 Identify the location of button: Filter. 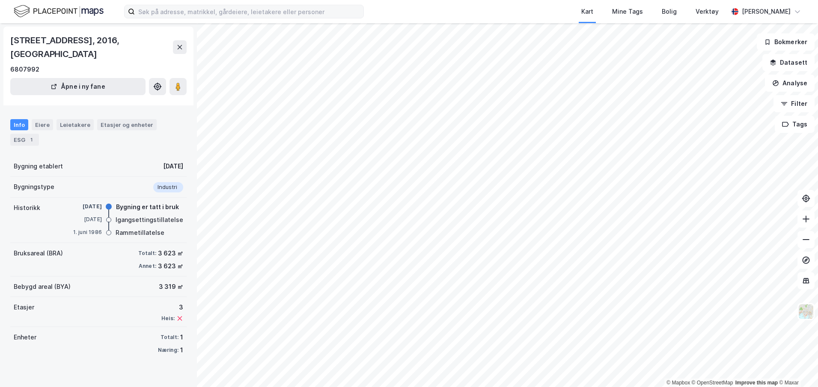
(794, 104).